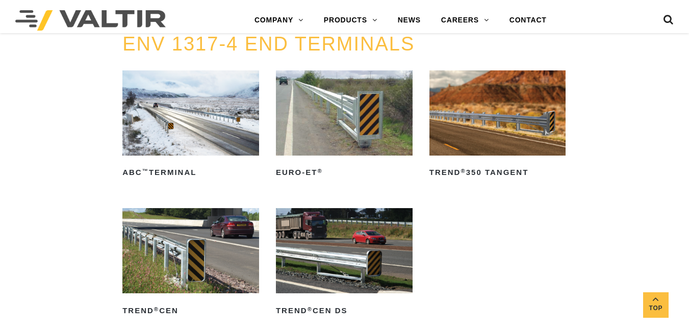  What do you see at coordinates (409, 20) in the screenshot?
I see `a: NEWS` at bounding box center [409, 20].